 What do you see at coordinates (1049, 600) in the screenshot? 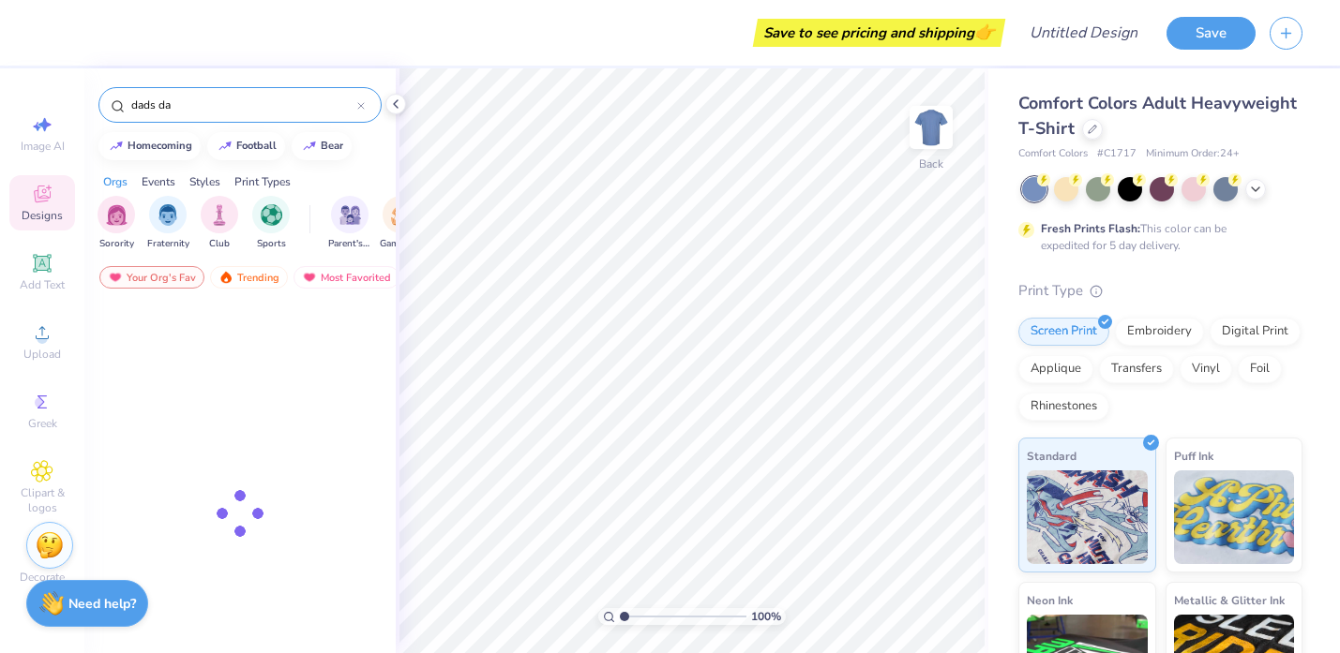
I see `span: Neon Ink` at bounding box center [1049, 600].